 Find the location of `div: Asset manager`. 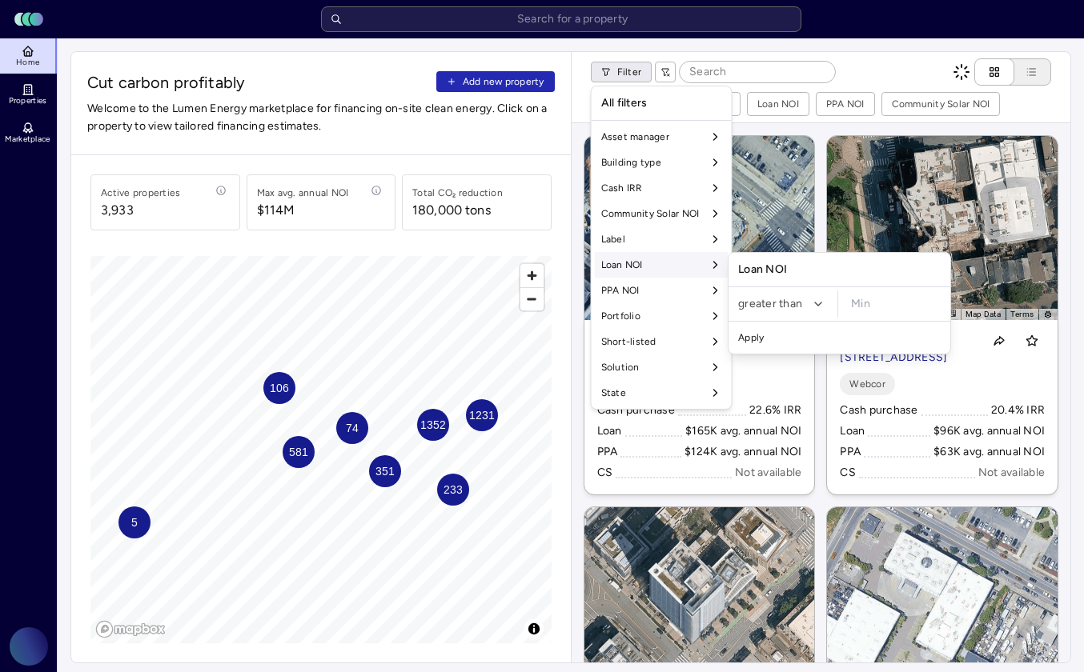

div: Asset manager is located at coordinates (661, 137).